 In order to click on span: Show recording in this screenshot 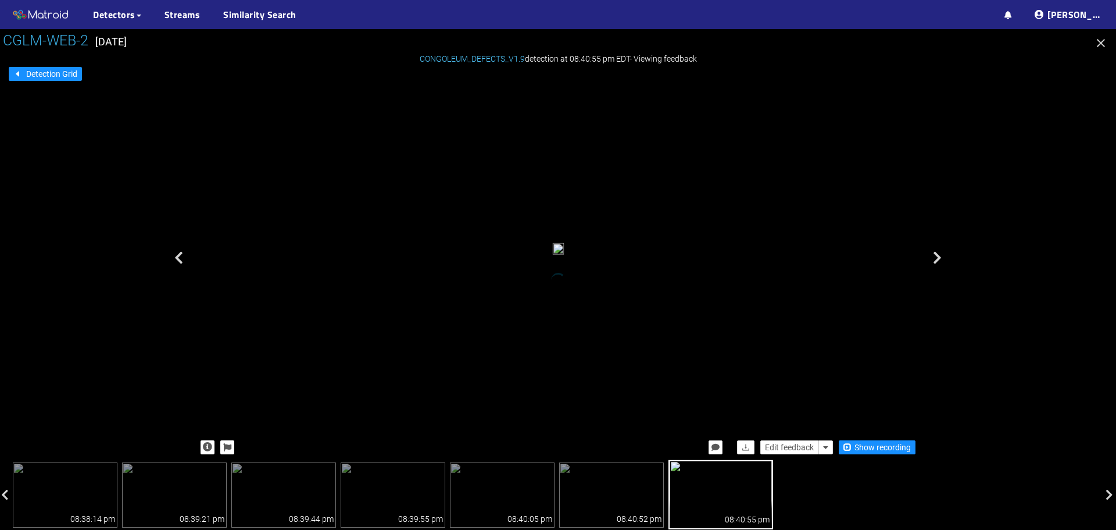, I will do `click(882, 447)`.